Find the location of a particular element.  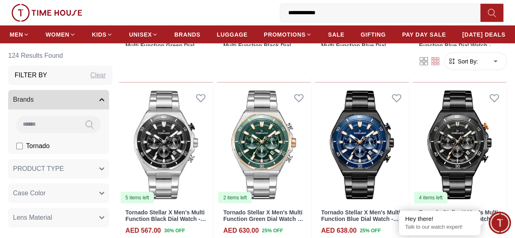

a: UNISEX is located at coordinates (143, 34).